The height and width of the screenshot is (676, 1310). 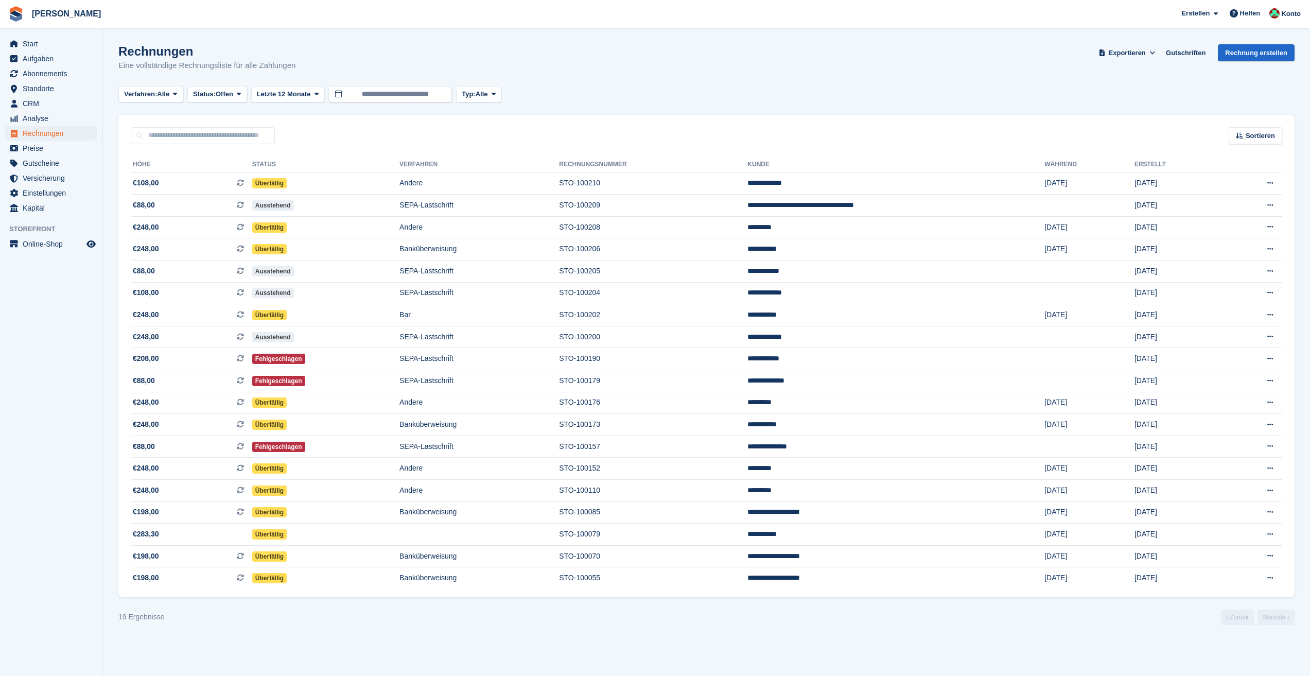 What do you see at coordinates (326, 165) in the screenshot?
I see `th: Status` at bounding box center [326, 165].